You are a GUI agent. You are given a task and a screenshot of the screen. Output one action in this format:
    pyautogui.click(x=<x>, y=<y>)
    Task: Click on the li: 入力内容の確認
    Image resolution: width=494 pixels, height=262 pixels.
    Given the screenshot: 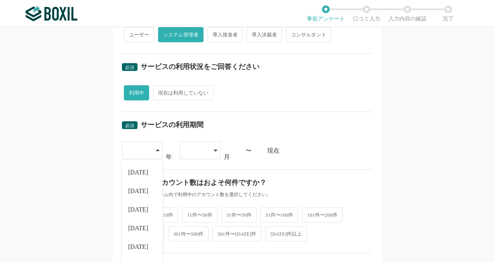 What is the action you would take?
    pyautogui.click(x=407, y=14)
    